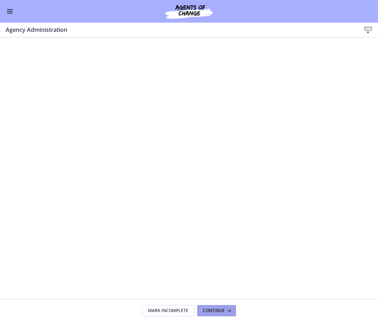  Describe the element at coordinates (189, 11) in the screenshot. I see `img: Agents of Change` at that location.